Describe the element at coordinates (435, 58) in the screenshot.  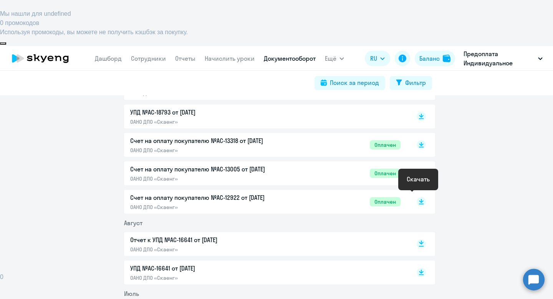
I see `a: Балансbalance` at that location.